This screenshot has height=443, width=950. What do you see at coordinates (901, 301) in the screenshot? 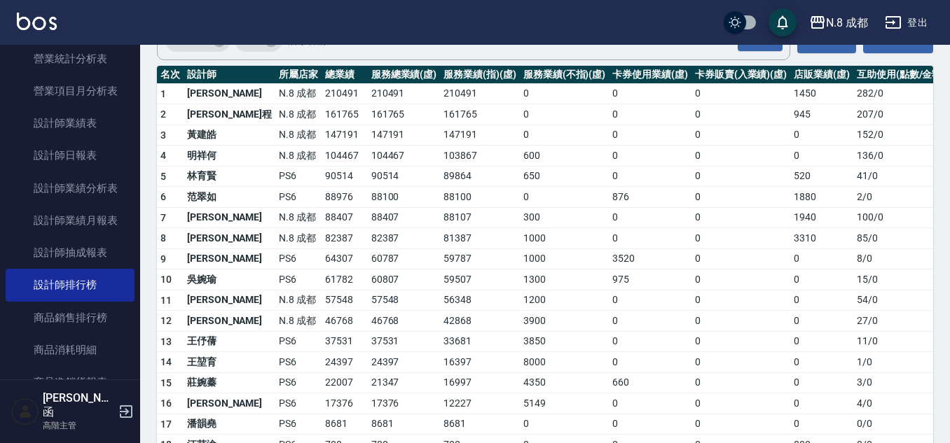
I see `td: 54 / 0` at bounding box center [901, 301].